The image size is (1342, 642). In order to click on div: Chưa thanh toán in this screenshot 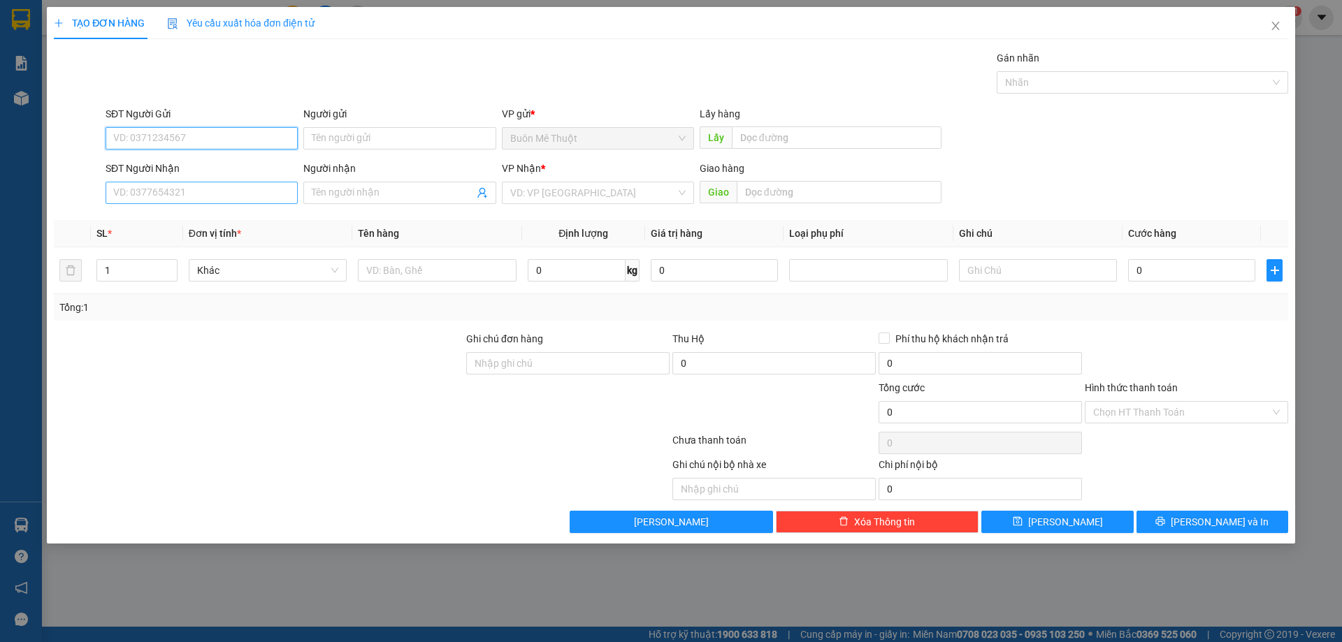, I will do `click(774, 445)`.